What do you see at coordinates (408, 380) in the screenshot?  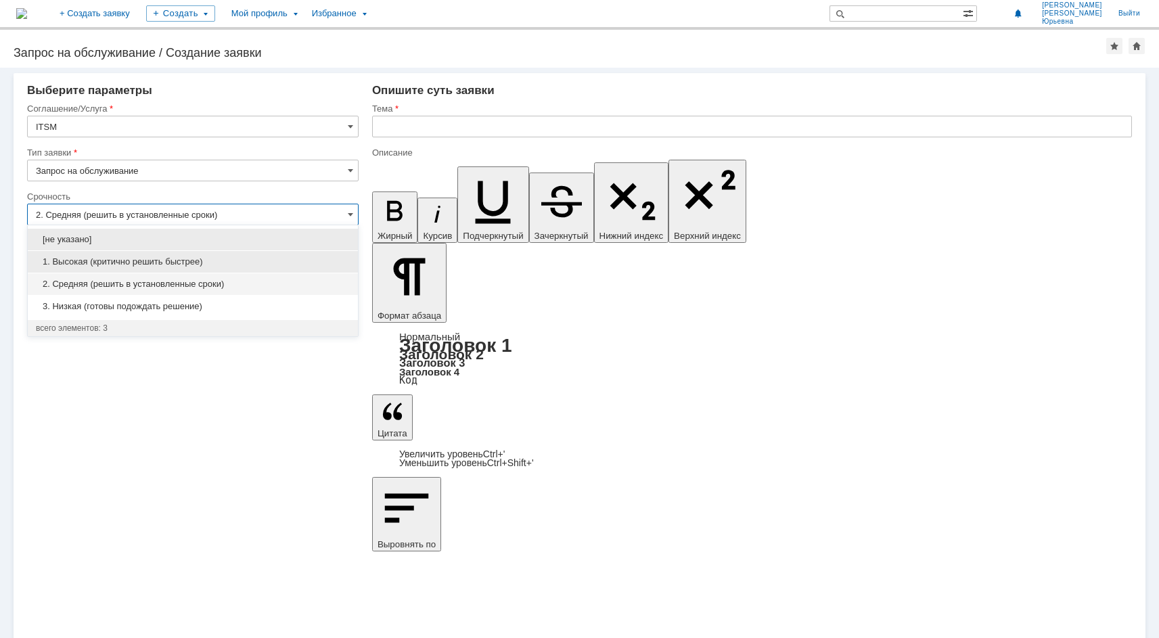 I see `a: Код` at bounding box center [408, 380].